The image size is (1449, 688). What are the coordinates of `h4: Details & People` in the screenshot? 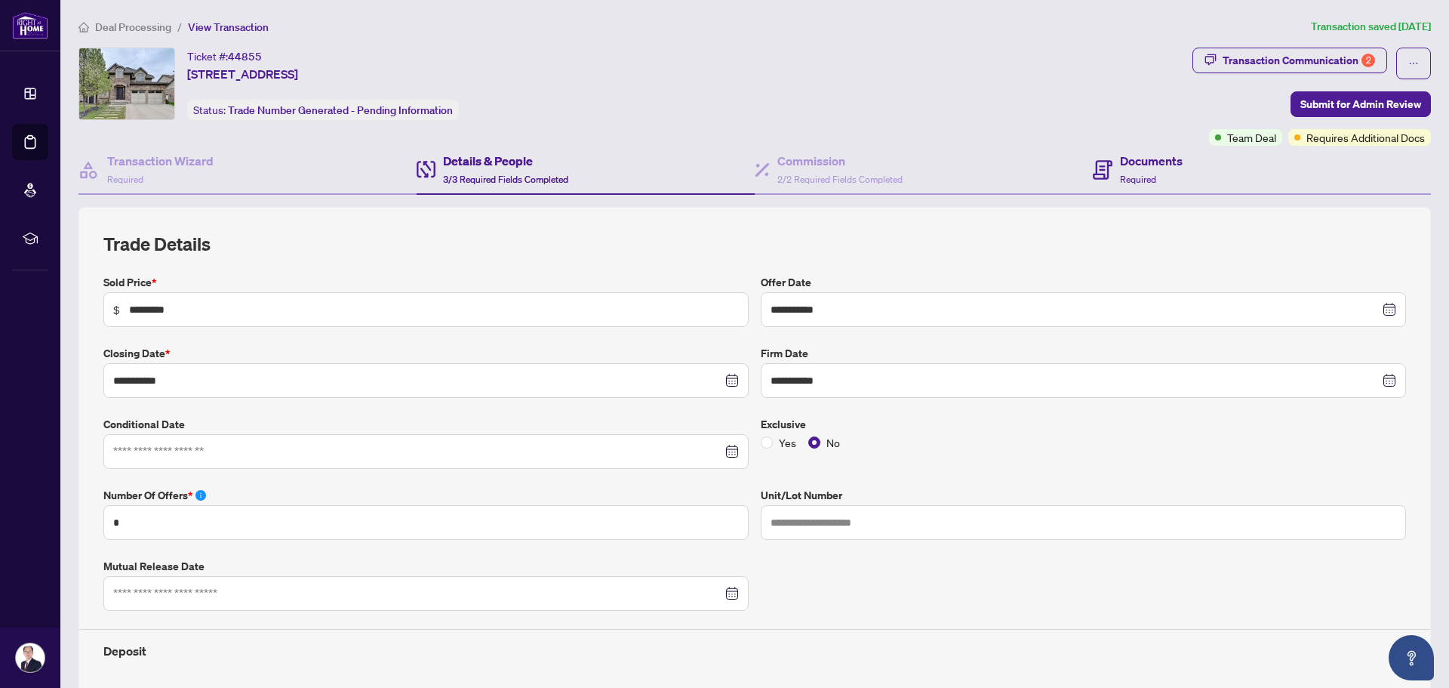 It's located at (506, 161).